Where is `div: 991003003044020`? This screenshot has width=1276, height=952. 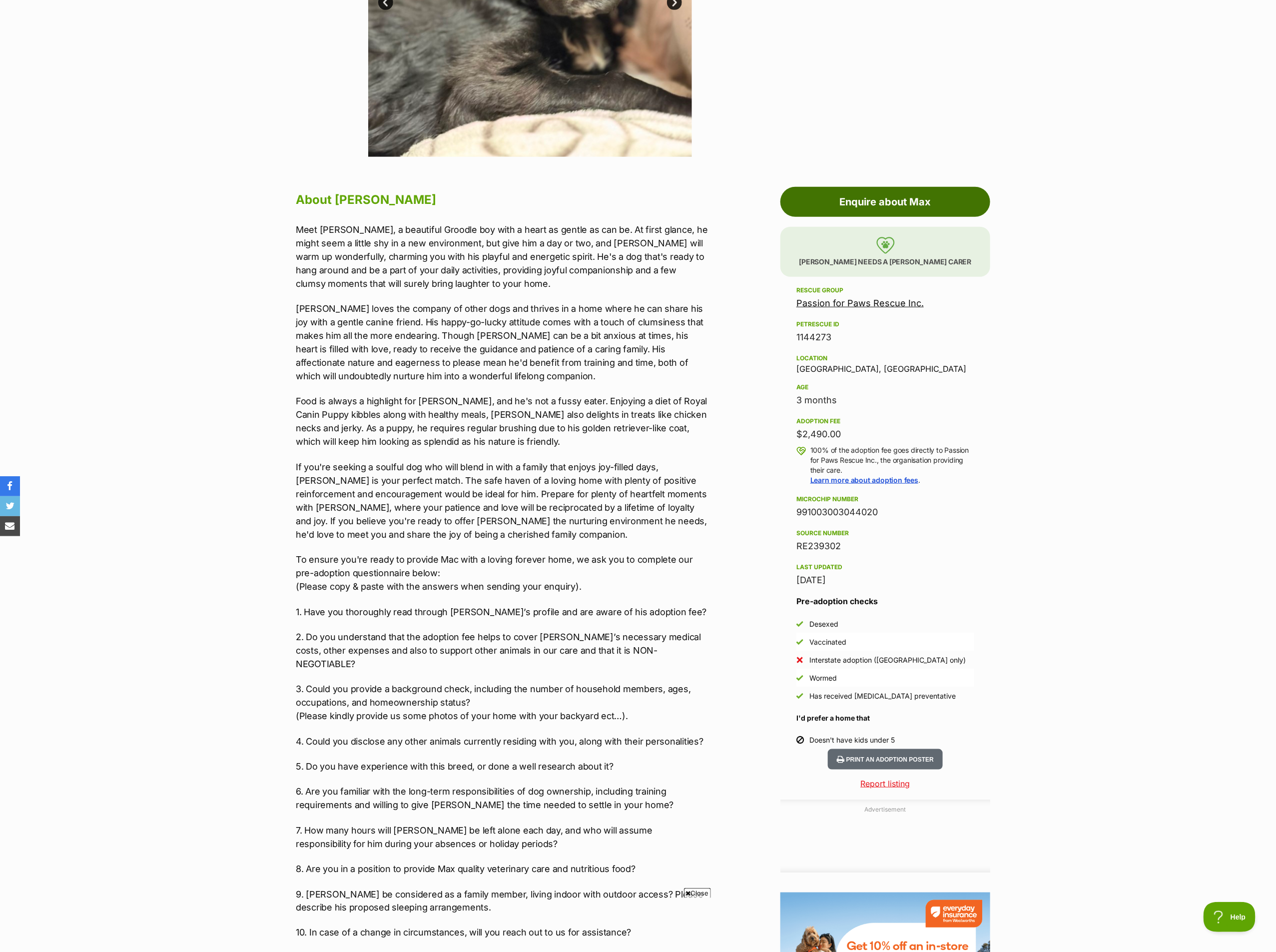
div: 991003003044020 is located at coordinates (886, 512).